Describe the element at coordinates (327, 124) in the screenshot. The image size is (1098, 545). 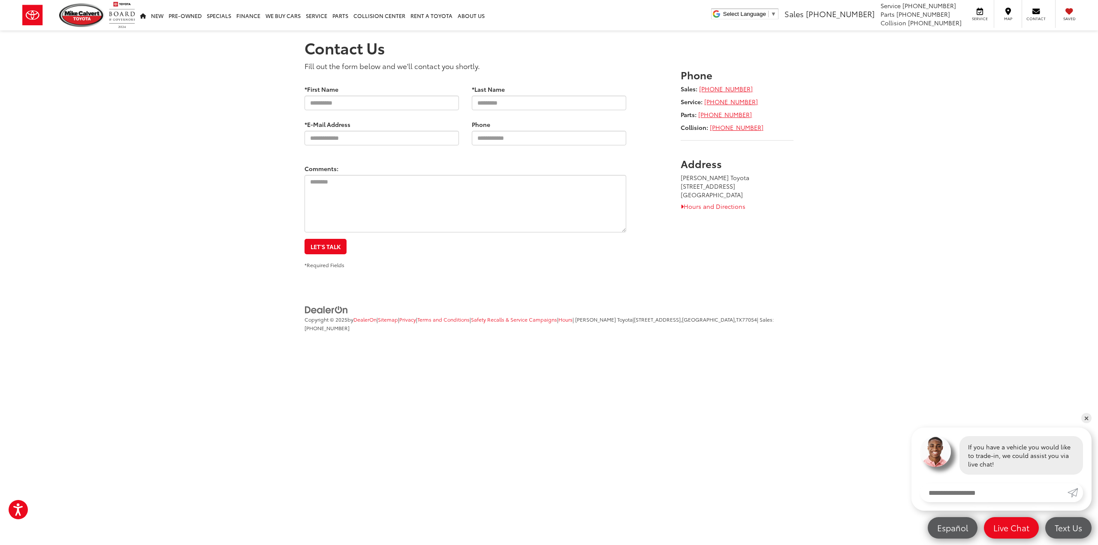
I see `label: *E-Mail Address` at that location.